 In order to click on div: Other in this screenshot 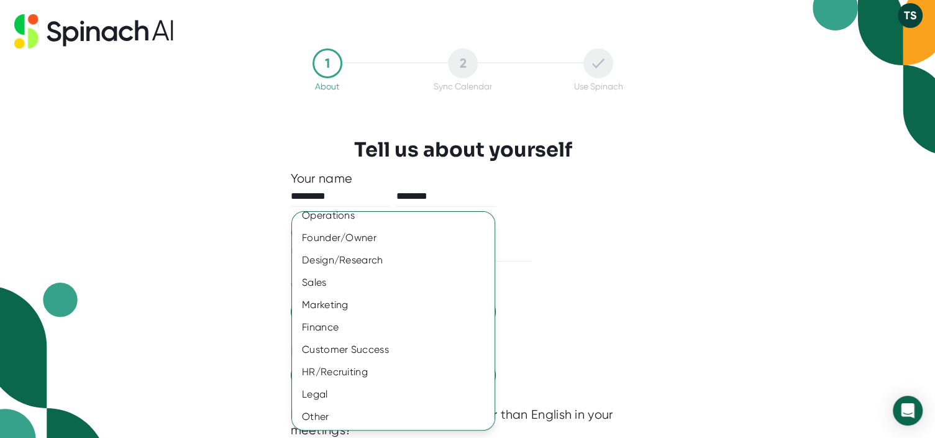, I will do `click(398, 417)`.